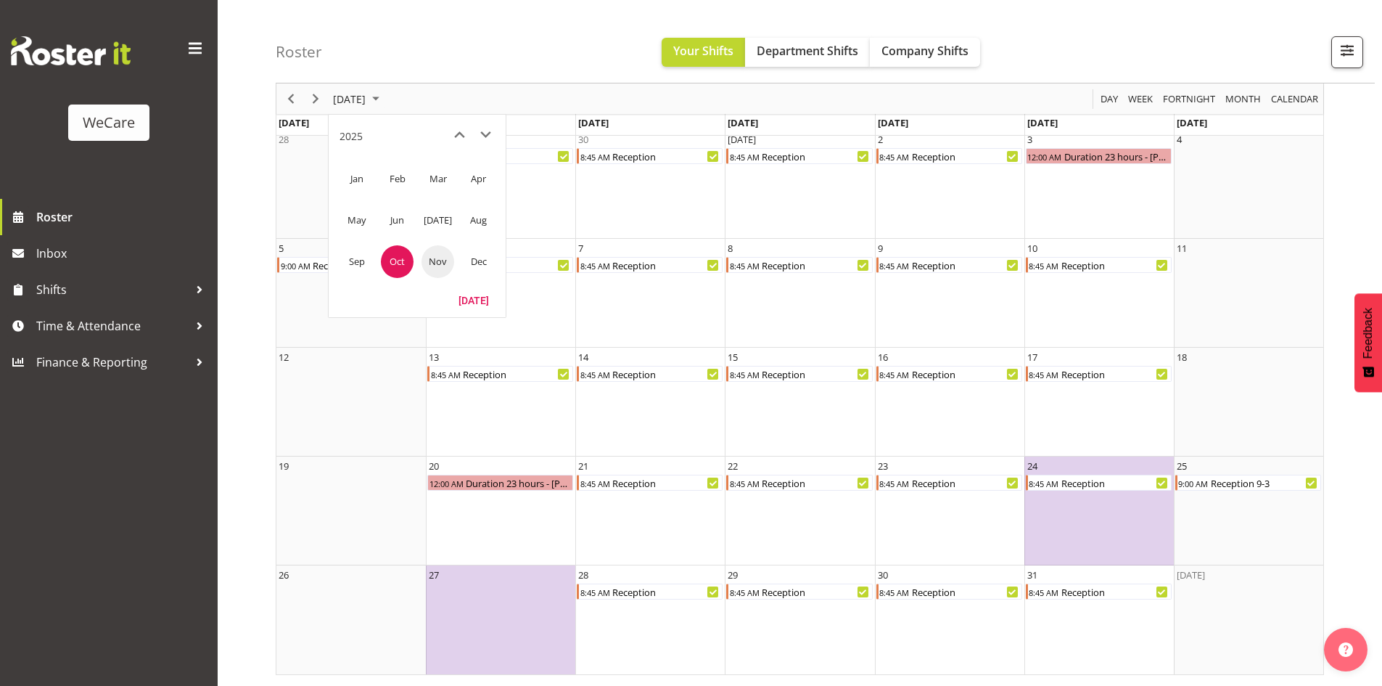 This screenshot has height=686, width=1382. Describe the element at coordinates (949, 374) in the screenshot. I see `div: Reception Begin From Thursday, October 16, 2025 at 8:45:00 AM GMT+13:00 Ends At Thursday, October...` at that location.